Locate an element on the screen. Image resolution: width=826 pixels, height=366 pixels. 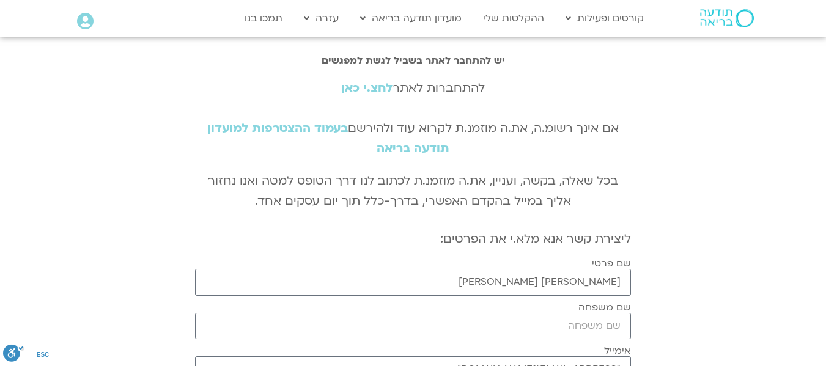
a: תמכו בנו is located at coordinates (264, 18).